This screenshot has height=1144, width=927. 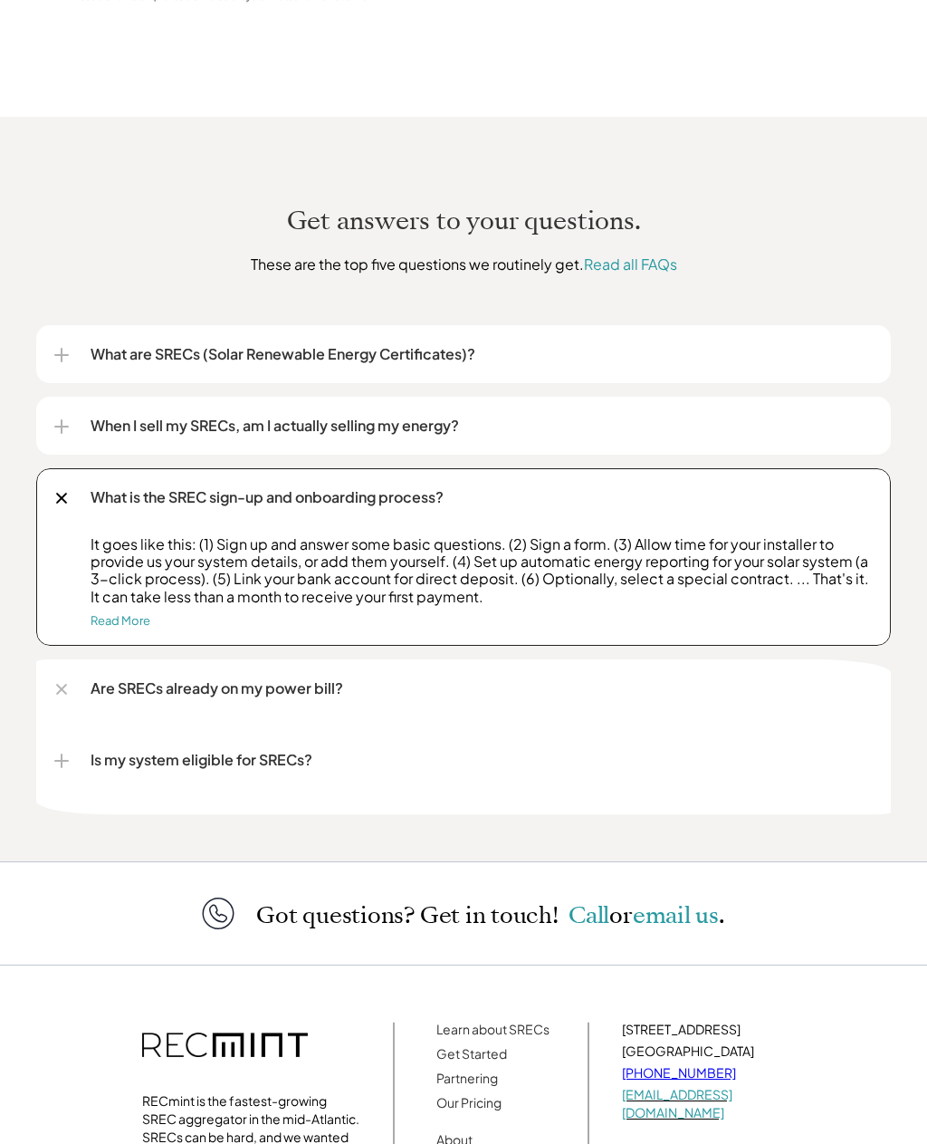 I want to click on span: email us, so click(x=676, y=915).